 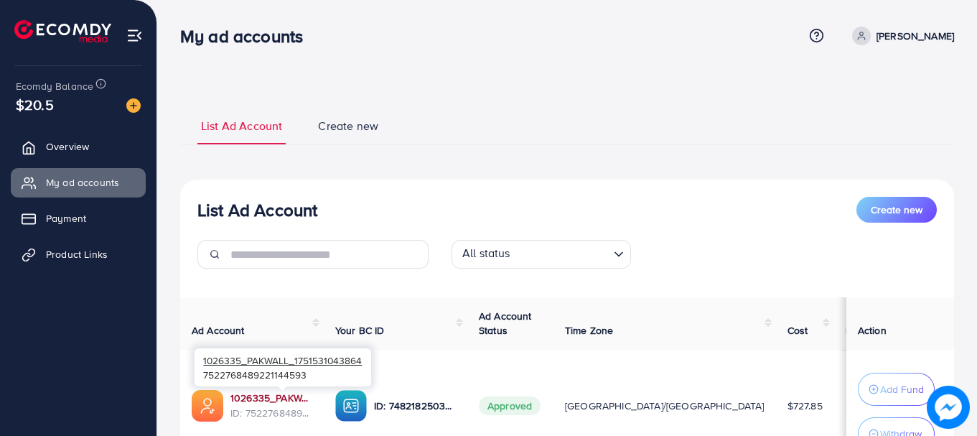 What do you see at coordinates (66, 218) in the screenshot?
I see `span: Payment` at bounding box center [66, 218].